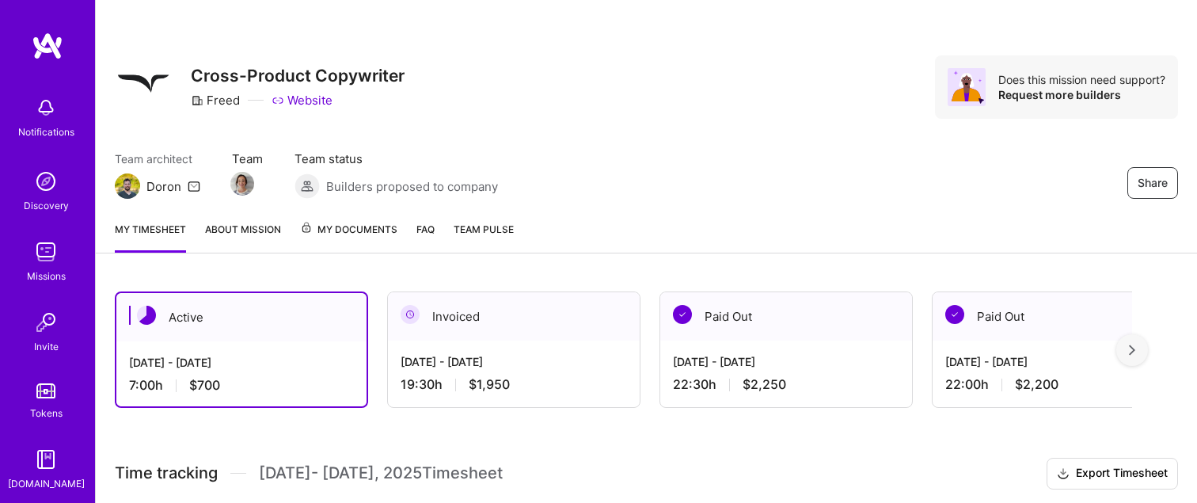 This screenshot has width=1197, height=503. What do you see at coordinates (425, 237) in the screenshot?
I see `a: FAQ` at bounding box center [425, 237].